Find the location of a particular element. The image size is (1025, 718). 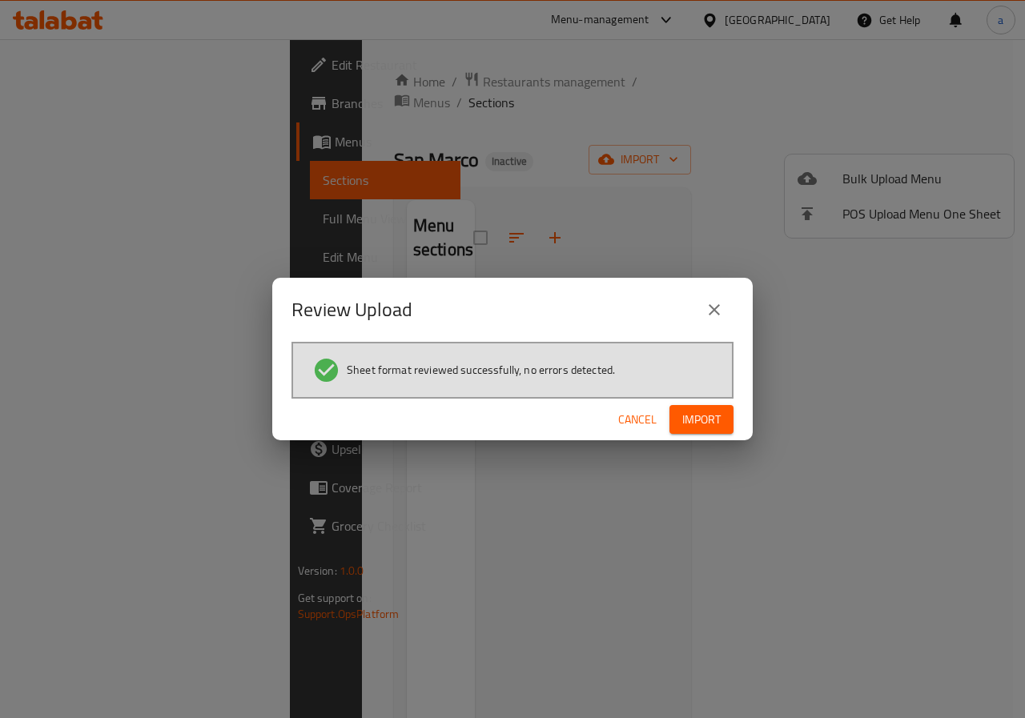

span: Sheet format reviewed successfully, no errors detected. is located at coordinates (480, 370).